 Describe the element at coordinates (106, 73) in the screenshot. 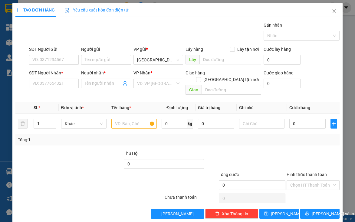

I see `div: Người nhận` at that location.